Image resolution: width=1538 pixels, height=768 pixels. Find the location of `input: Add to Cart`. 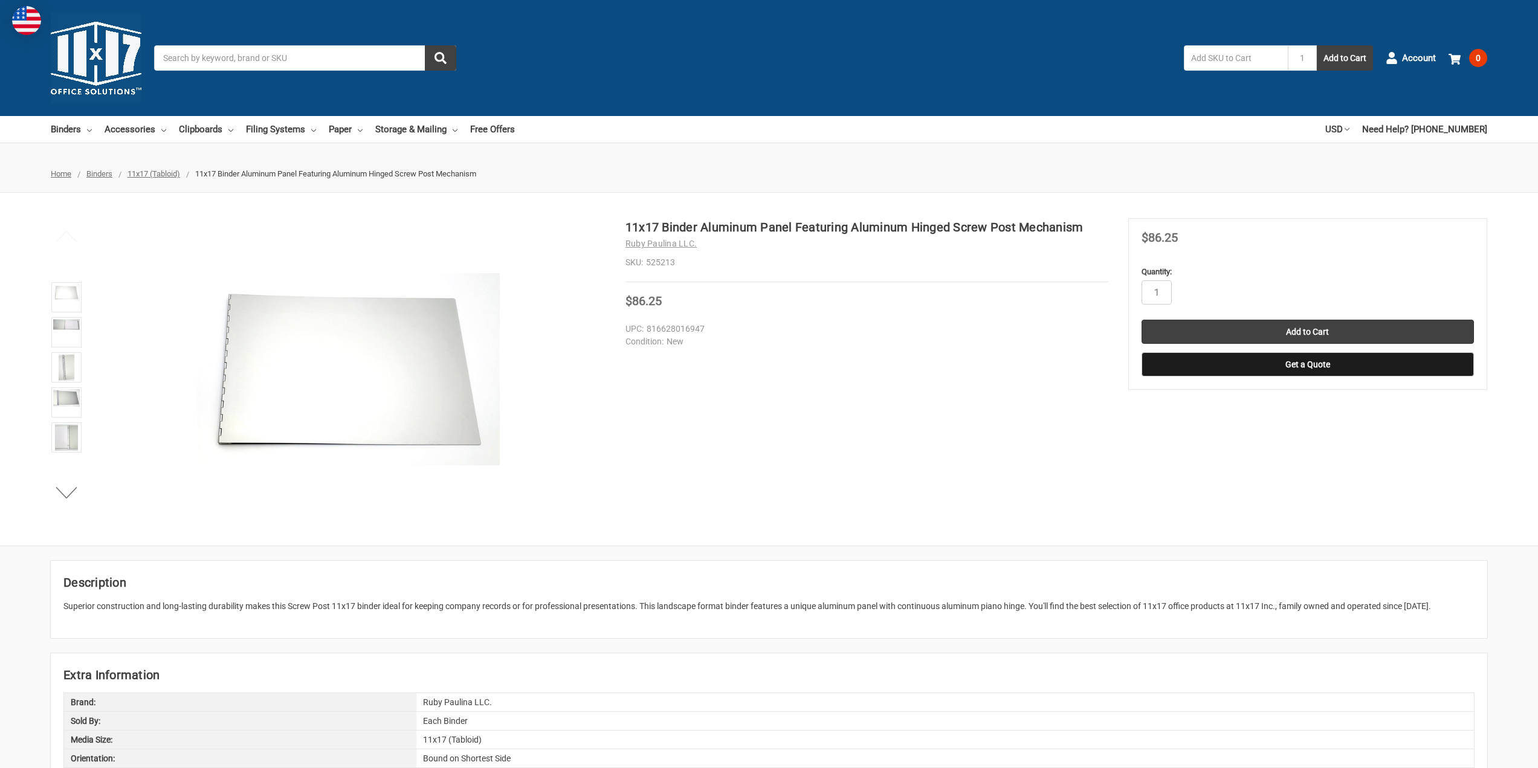

input: Add to Cart is located at coordinates (1308, 332).